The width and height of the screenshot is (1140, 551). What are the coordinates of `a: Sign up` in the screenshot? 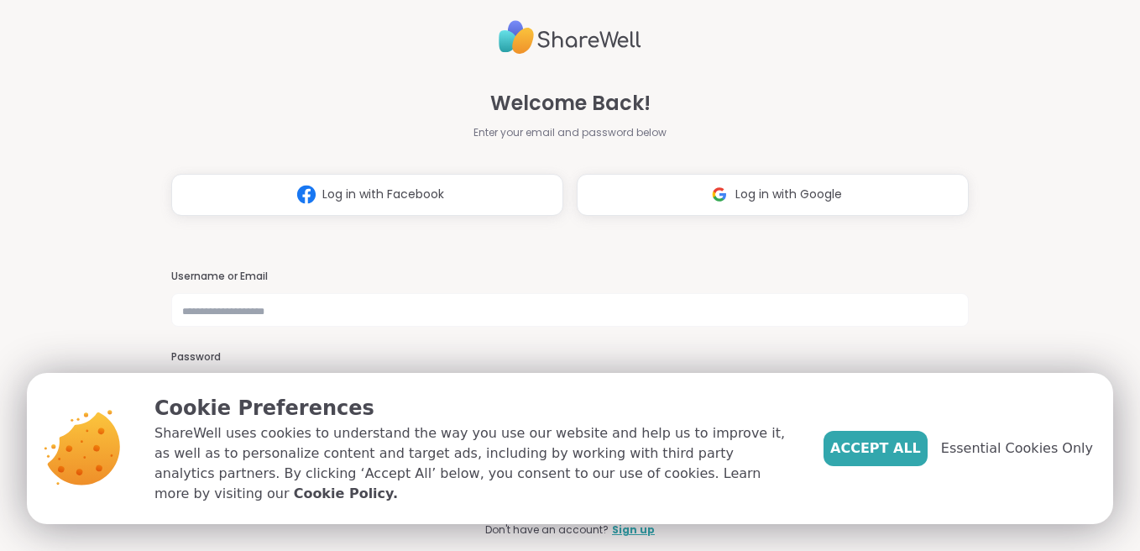 It's located at (633, 530).